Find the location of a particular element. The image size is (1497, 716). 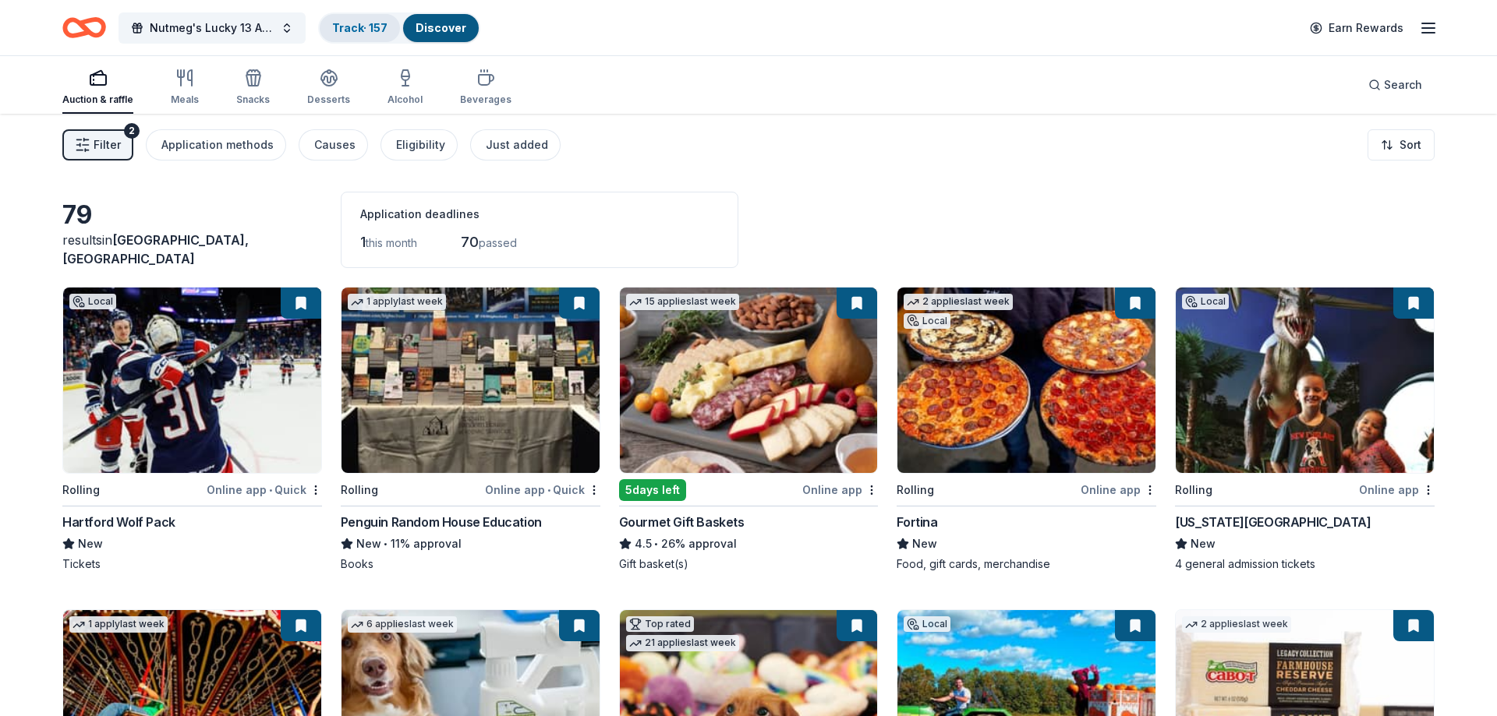

a: Image for Penguin Random House Education1 applylast weekRollingOnline app•QuickPenguin Random Hou... is located at coordinates (470, 430).